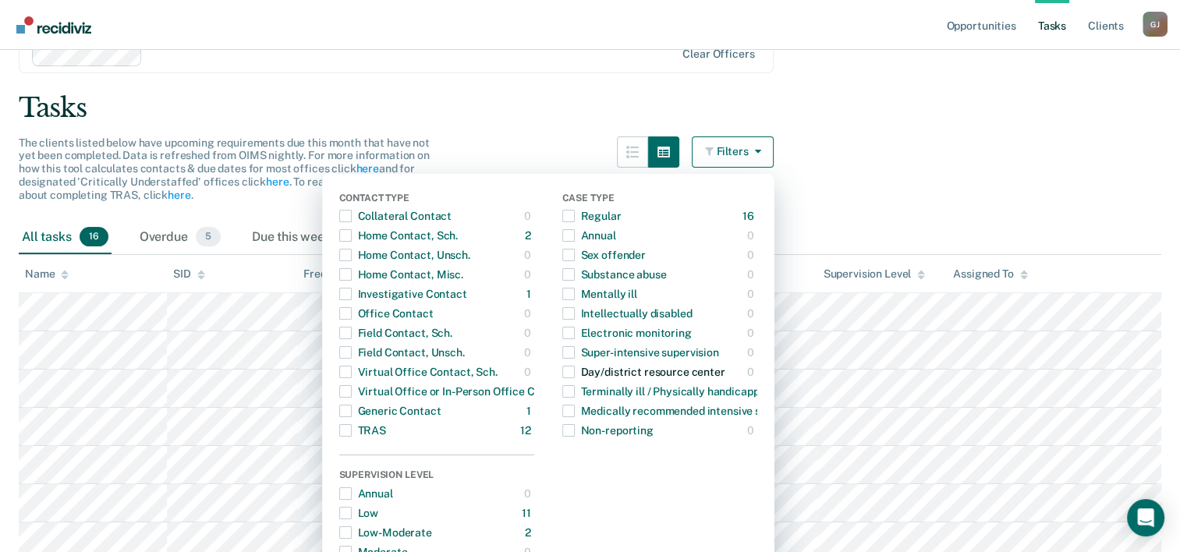 The height and width of the screenshot is (552, 1180). Describe the element at coordinates (180, 238) in the screenshot. I see `div: Overdue5` at that location.